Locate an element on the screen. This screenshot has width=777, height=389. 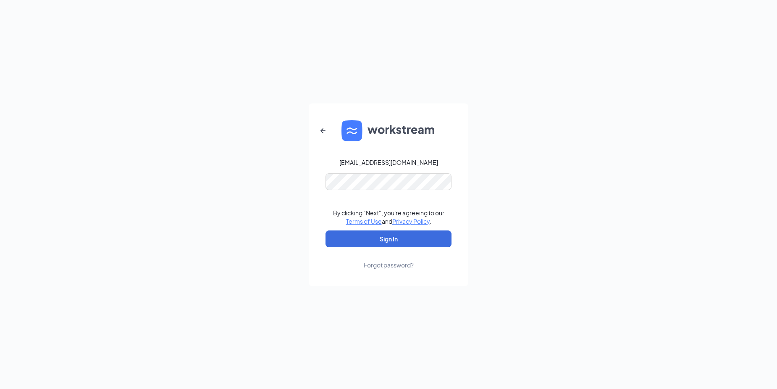
button: Sign In is located at coordinates (389, 239).